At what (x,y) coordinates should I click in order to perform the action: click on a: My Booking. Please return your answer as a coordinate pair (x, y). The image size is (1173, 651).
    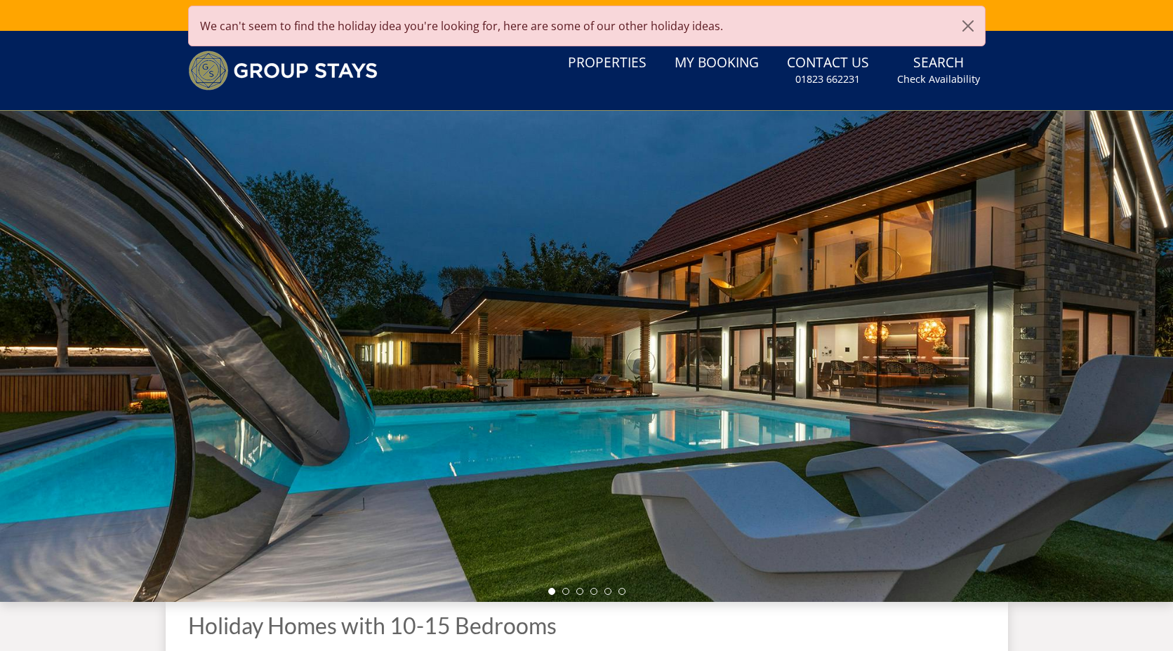
    Looking at the image, I should click on (716, 63).